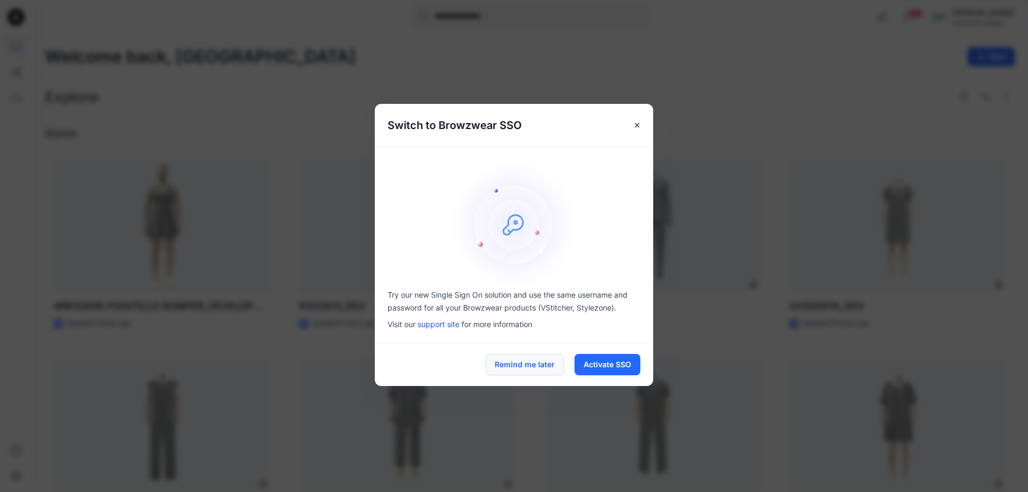 This screenshot has width=1028, height=492. What do you see at coordinates (514, 324) in the screenshot?
I see `p: Visit our for more information` at bounding box center [514, 324].